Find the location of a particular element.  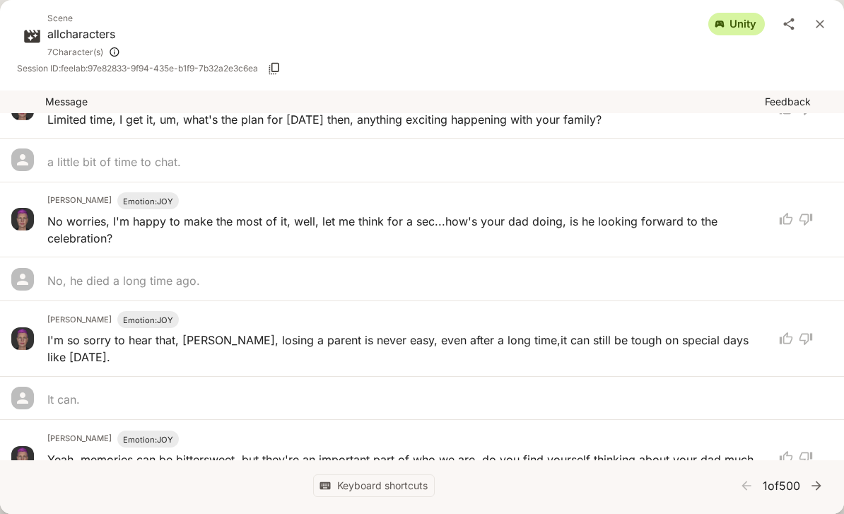

p: No worries, I'm happy to make the most of it, well, let me think for a sec... how's your dad doin... is located at coordinates (406, 230).